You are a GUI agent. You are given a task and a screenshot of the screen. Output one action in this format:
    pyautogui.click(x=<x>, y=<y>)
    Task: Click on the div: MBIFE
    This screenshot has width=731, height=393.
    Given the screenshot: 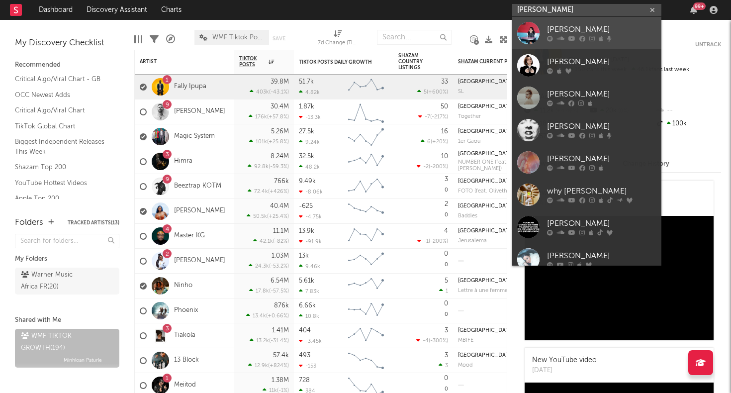 What is the action you would take?
    pyautogui.click(x=466, y=340)
    